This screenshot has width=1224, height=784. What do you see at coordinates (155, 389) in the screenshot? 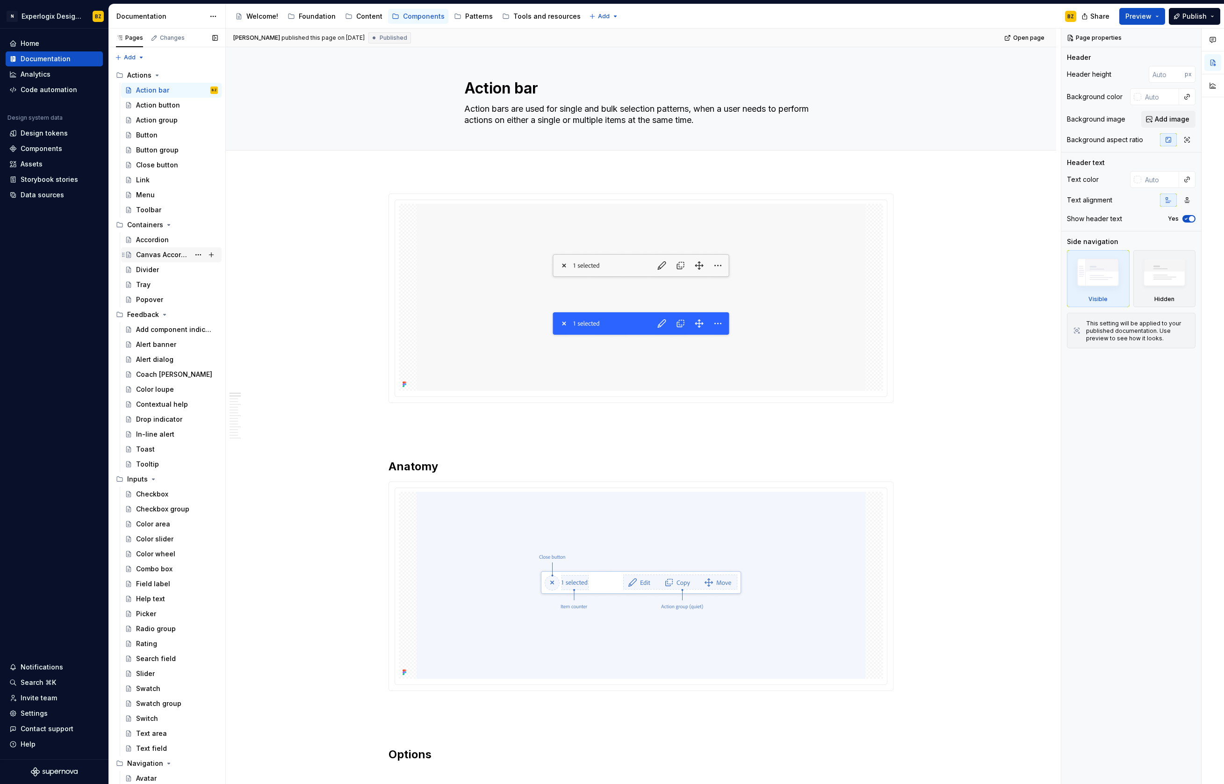
I see `div: Color loupe` at bounding box center [155, 389].